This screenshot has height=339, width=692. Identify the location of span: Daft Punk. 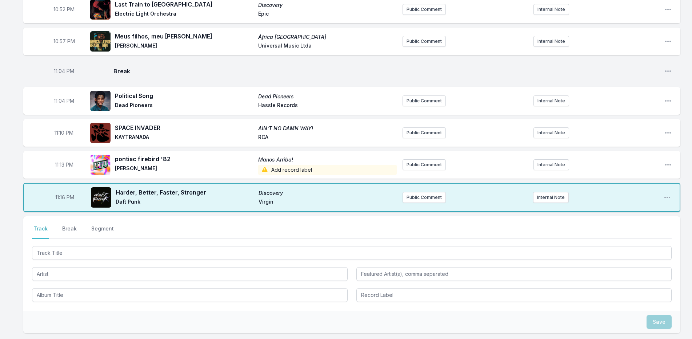
(185, 203).